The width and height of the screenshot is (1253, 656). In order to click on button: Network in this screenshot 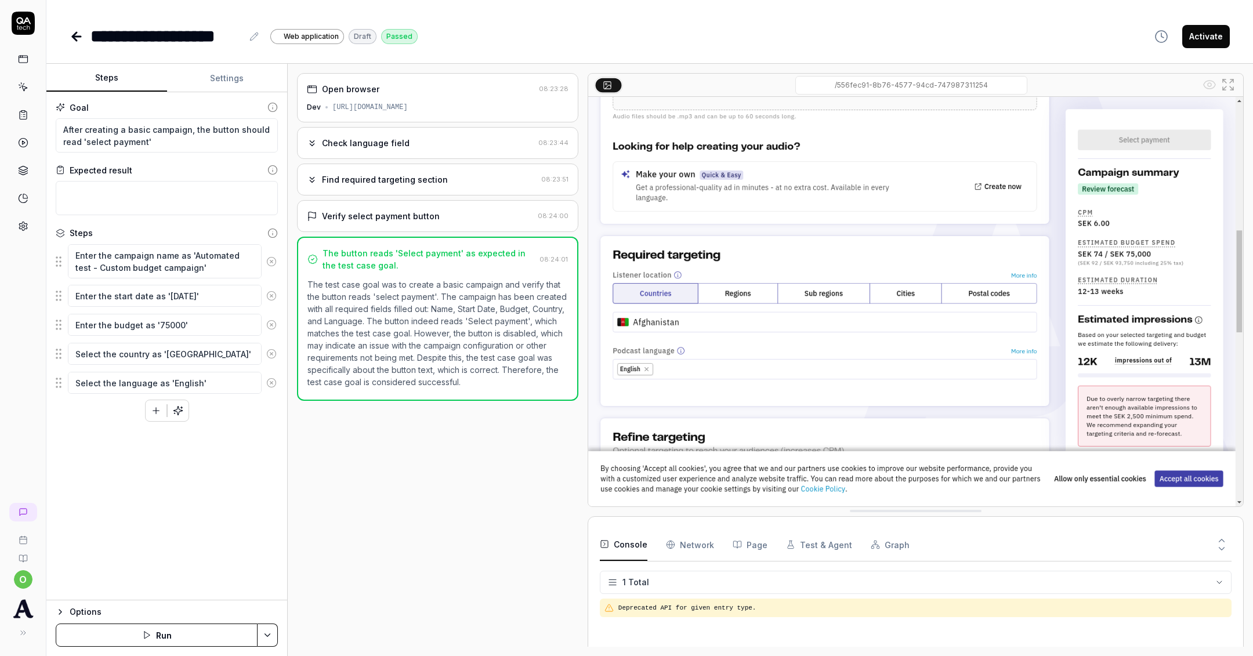, I will do `click(690, 545)`.